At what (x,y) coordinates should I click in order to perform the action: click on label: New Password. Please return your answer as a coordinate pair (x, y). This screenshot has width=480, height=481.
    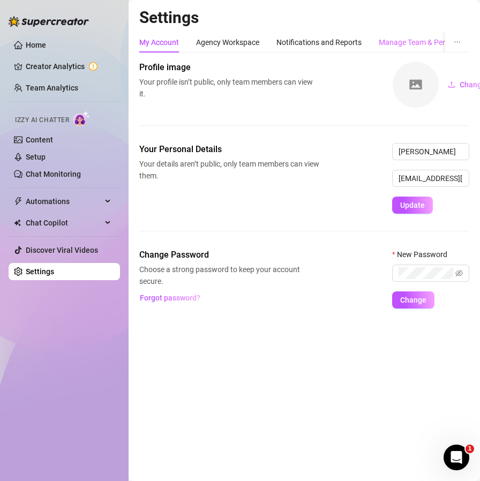
    Looking at the image, I should click on (423, 255).